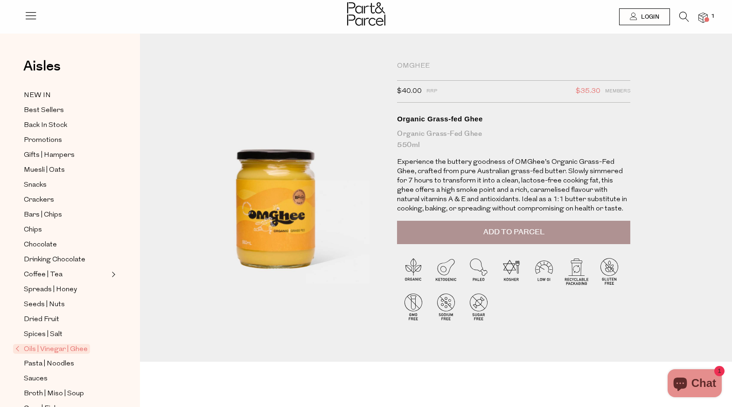  I want to click on span: Spreads | Honey, so click(50, 290).